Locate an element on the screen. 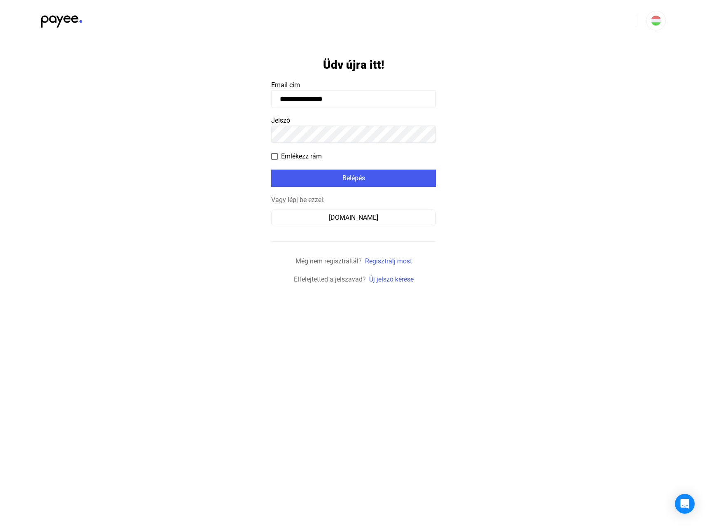  span: Még nem regisztráltál? is located at coordinates (328, 261).